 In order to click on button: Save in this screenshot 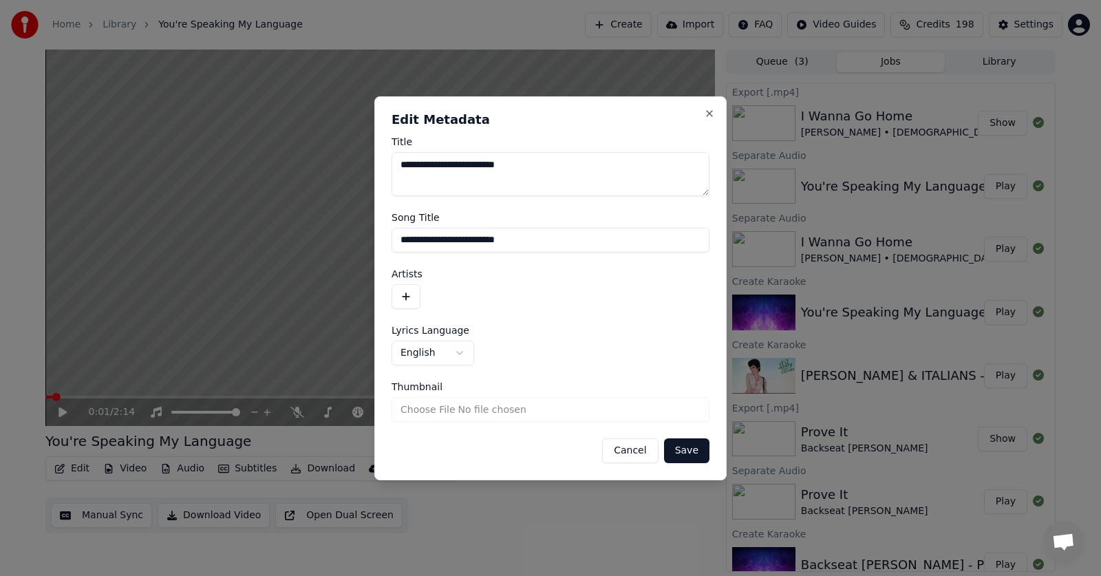, I will do `click(687, 451)`.